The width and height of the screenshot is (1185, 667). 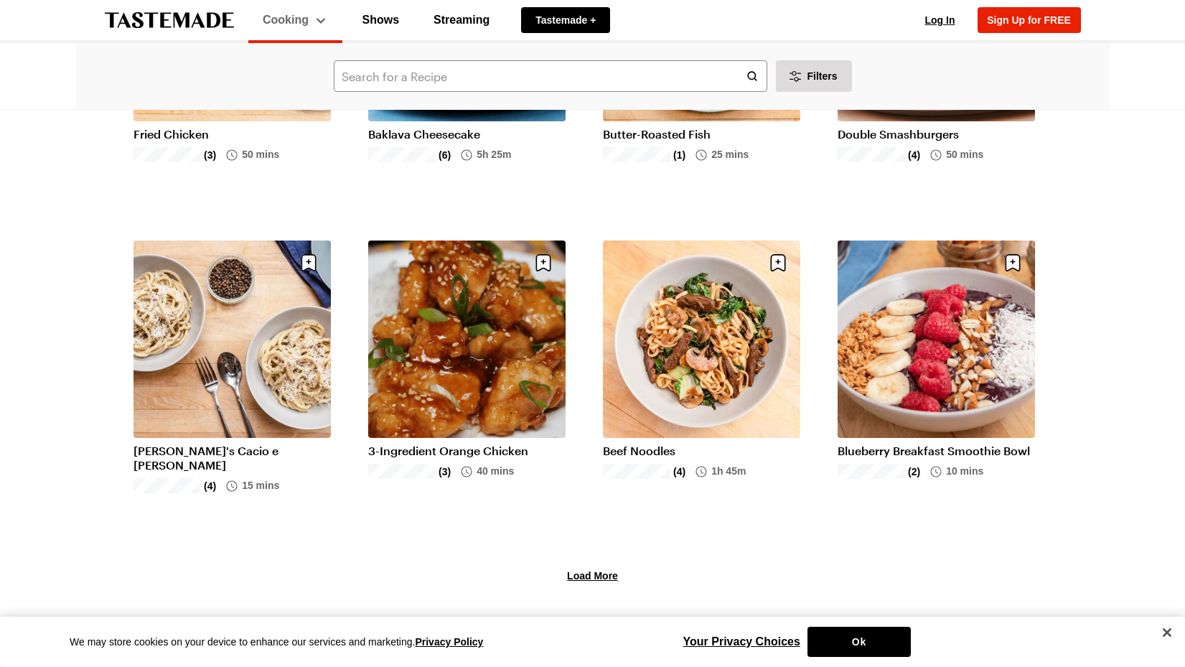 I want to click on div: Privacy, so click(x=586, y=641).